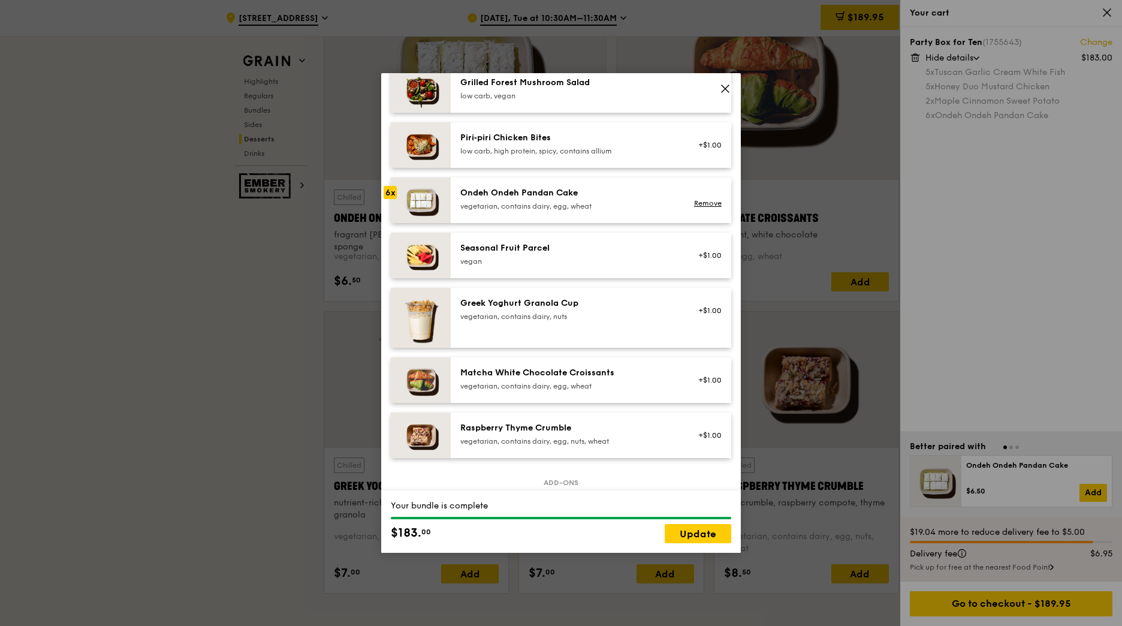 This screenshot has height=626, width=1122. Describe the element at coordinates (426, 532) in the screenshot. I see `span: 00` at that location.